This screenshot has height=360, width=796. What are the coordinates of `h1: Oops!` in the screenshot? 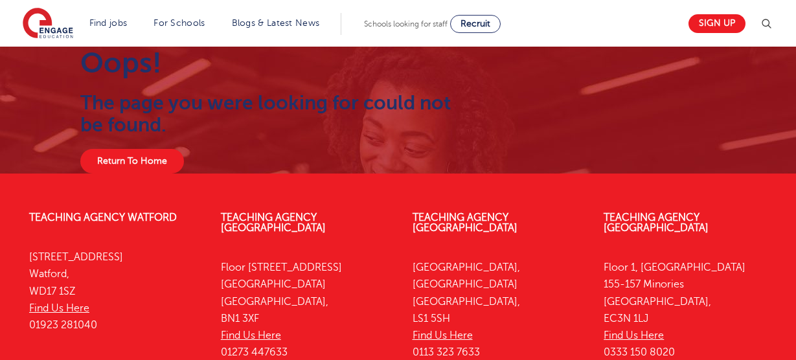 It's located at (267, 63).